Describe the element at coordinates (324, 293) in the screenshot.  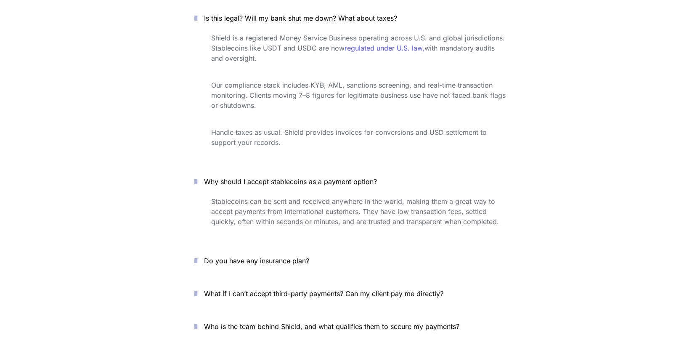
I see `span: What if I can’t accept third-party payments? Can my client pay me directly?` at that location.